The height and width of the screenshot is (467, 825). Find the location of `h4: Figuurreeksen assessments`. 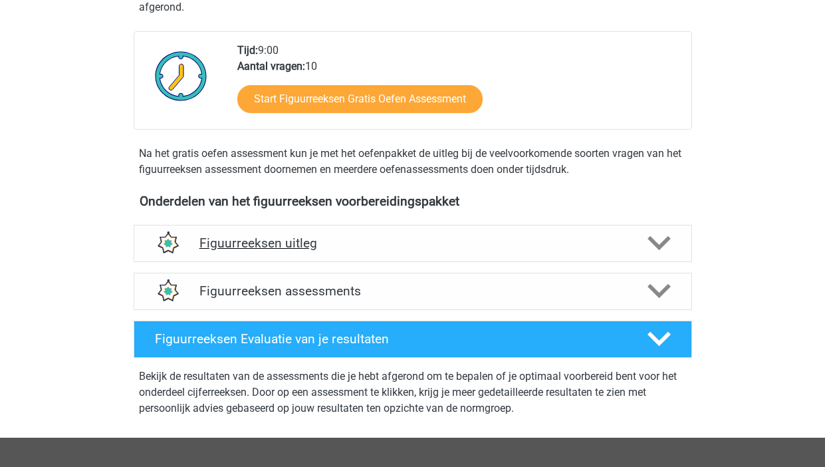

h4: Figuurreeksen assessments is located at coordinates (413, 290).